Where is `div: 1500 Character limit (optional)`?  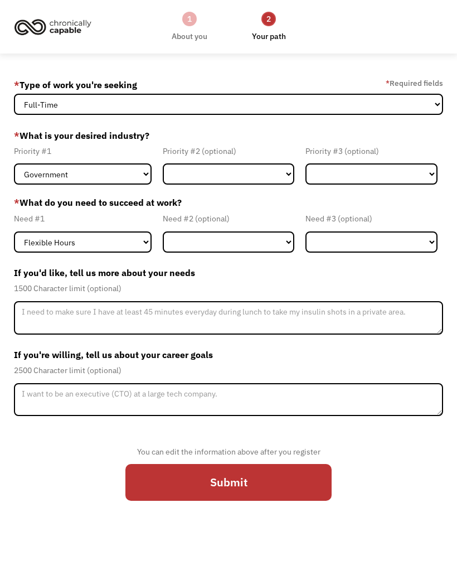
div: 1500 Character limit (optional) is located at coordinates (229, 288).